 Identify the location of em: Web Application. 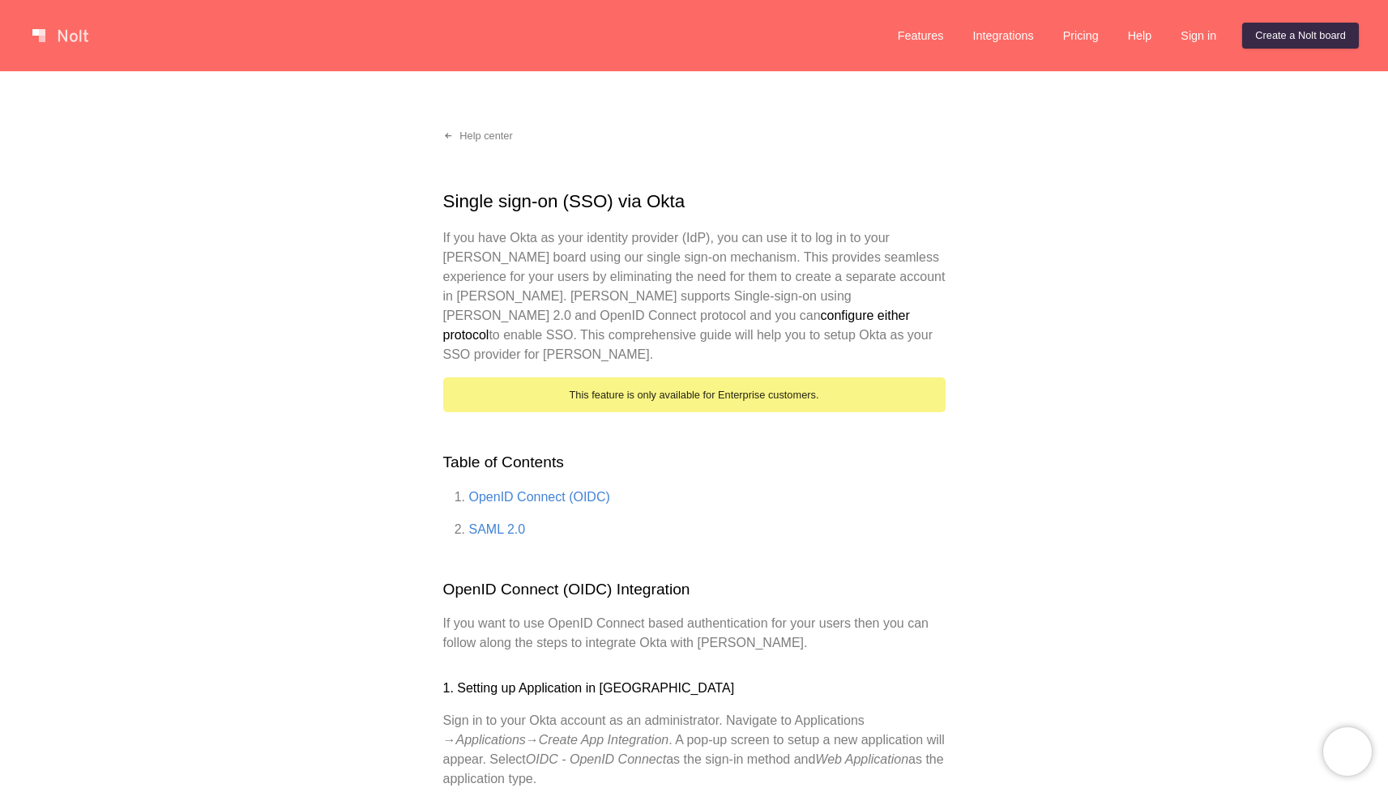
(861, 759).